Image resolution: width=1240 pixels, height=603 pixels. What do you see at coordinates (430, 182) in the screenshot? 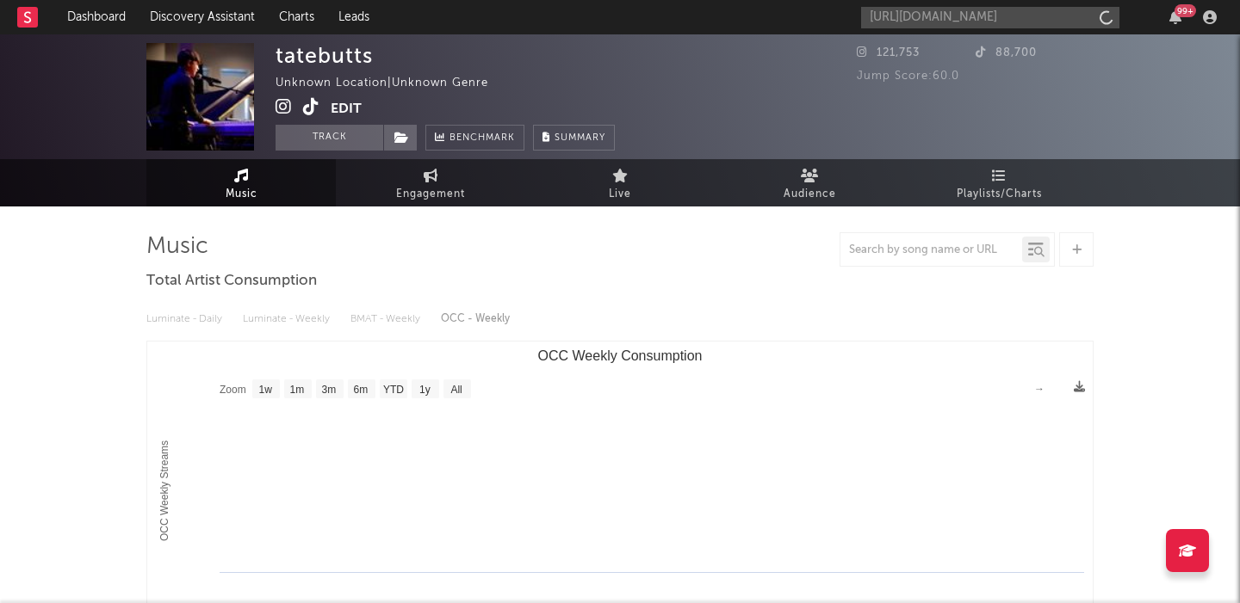
I see `a: Engagement` at bounding box center [430, 182].